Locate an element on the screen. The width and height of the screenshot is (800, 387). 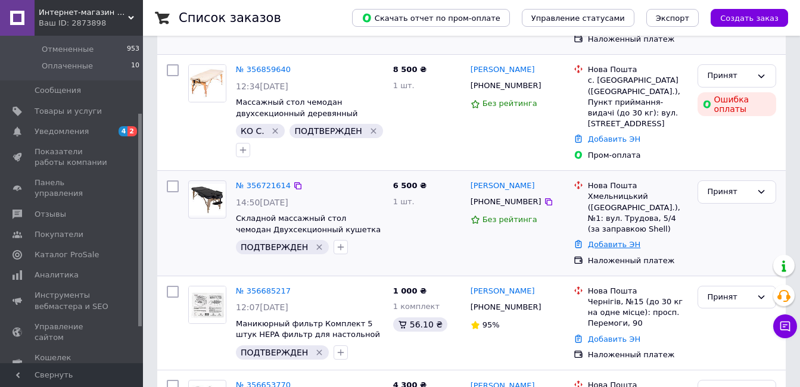
span: Массажный стол чемодан двухсекционный деревянный складной стол MAXIMUM кушетка для массажа перено... is located at coordinates (305, 119).